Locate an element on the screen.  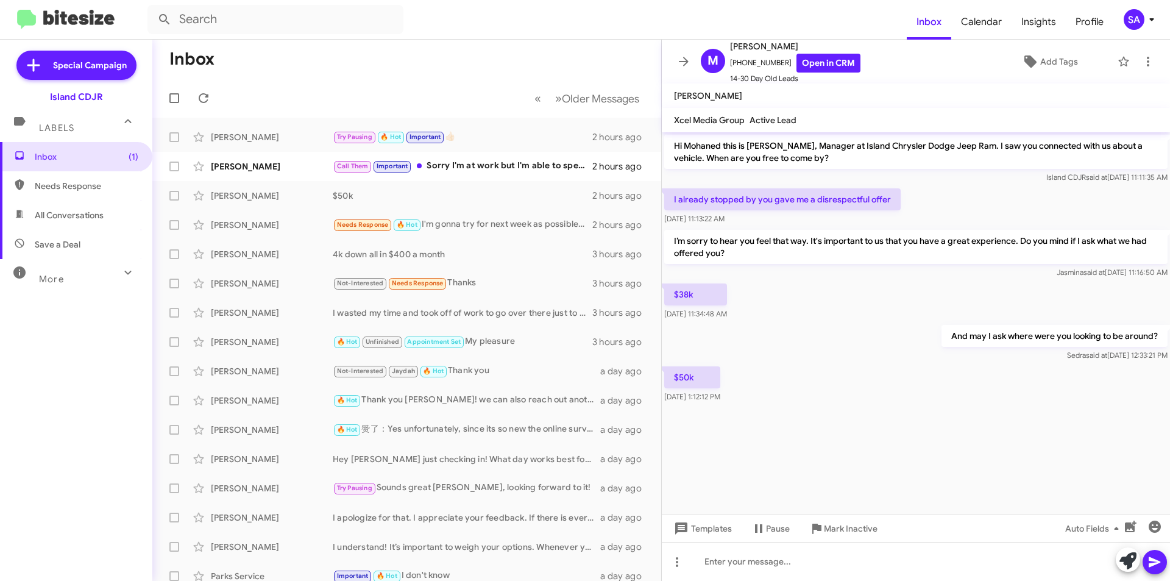
button: Mark Inactive is located at coordinates (844, 528).